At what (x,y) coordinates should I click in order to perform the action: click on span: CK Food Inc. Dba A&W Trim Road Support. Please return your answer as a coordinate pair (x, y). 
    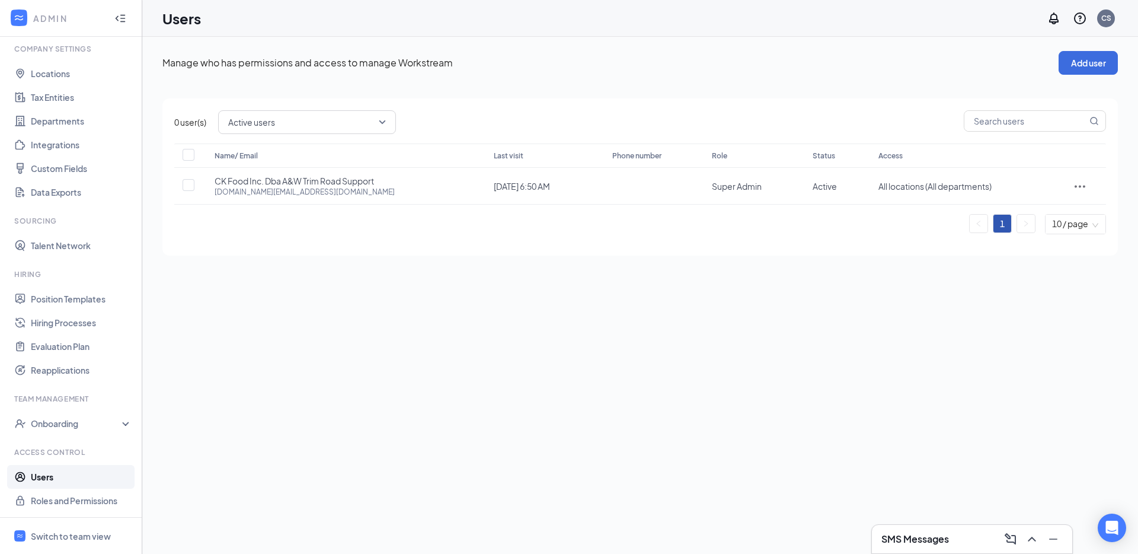
    Looking at the image, I should click on (294, 181).